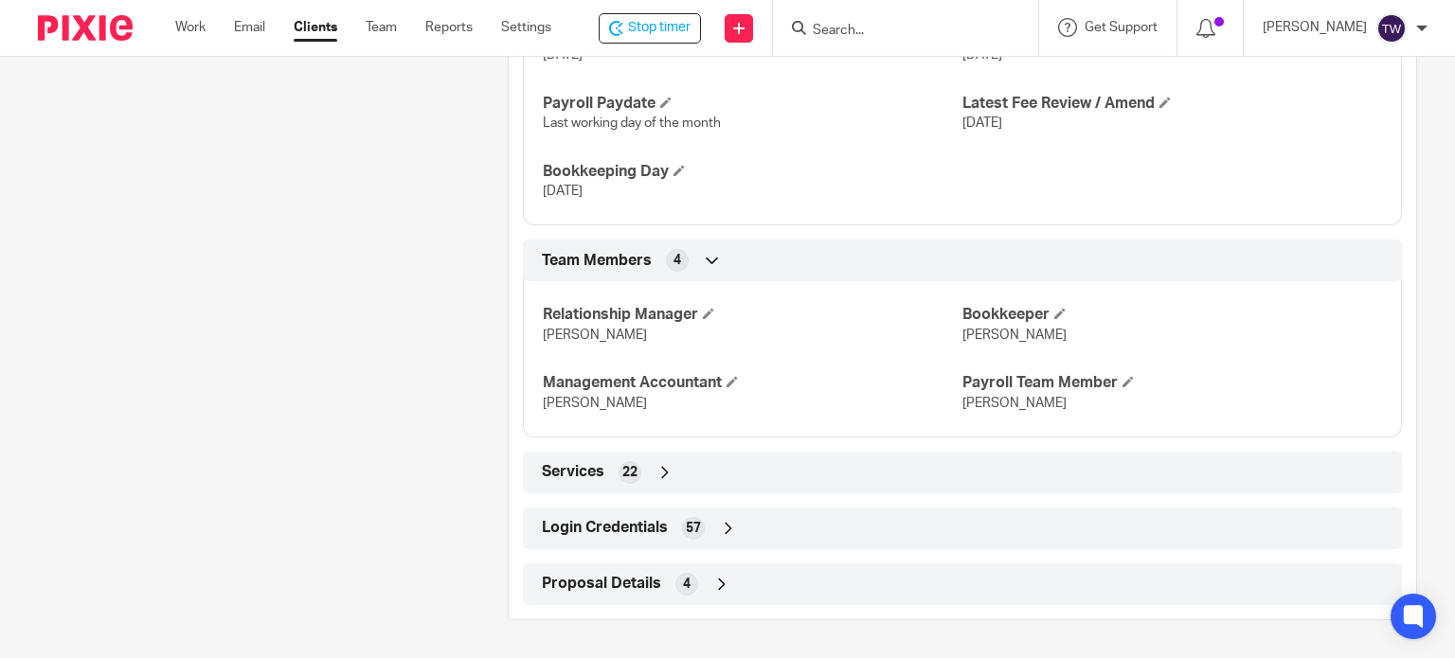 Image resolution: width=1455 pixels, height=658 pixels. Describe the element at coordinates (1172, 103) in the screenshot. I see `h4: Latest Fee Review / Amend` at that location.